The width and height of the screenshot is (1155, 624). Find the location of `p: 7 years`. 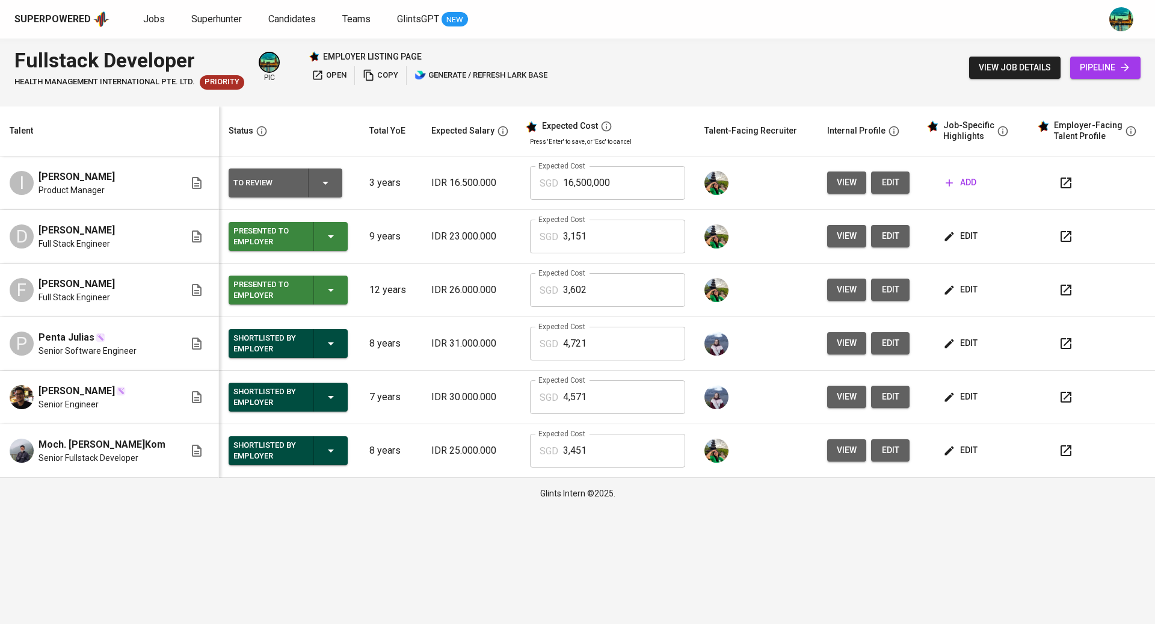

p: 7 years is located at coordinates (390, 397).